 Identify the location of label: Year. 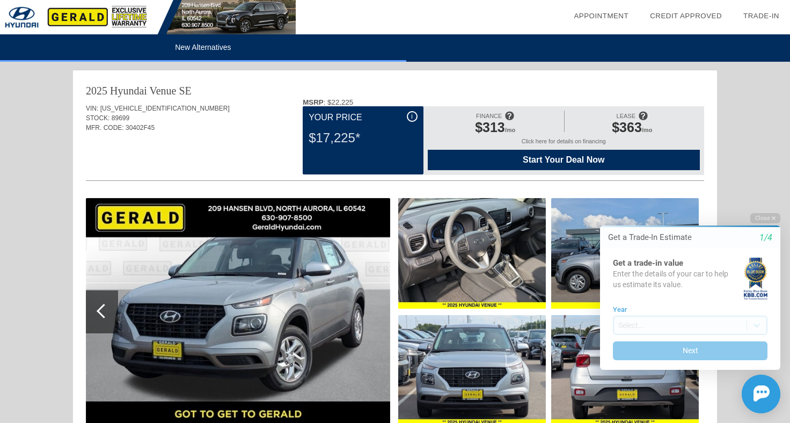
(113, 106).